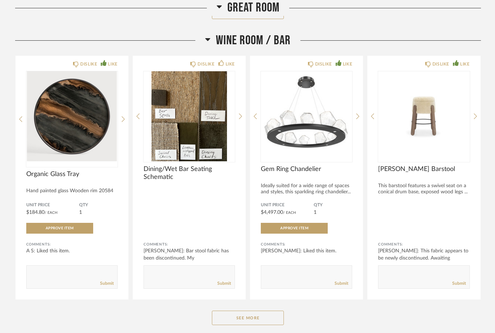 The width and height of the screenshot is (495, 333). Describe the element at coordinates (306, 189) in the screenshot. I see `div: Ideally suited for a wide range of spaces and styles, this sparkling ring chandelier...` at that location.